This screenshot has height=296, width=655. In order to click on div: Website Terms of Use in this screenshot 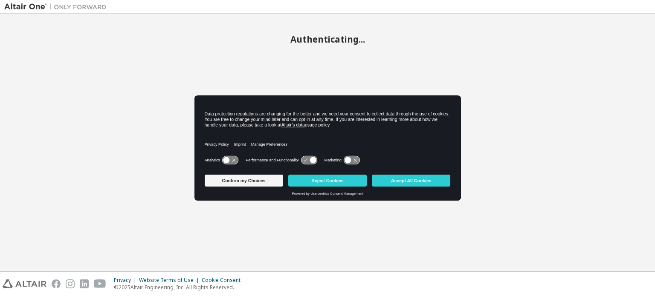, I will do `click(170, 281)`.